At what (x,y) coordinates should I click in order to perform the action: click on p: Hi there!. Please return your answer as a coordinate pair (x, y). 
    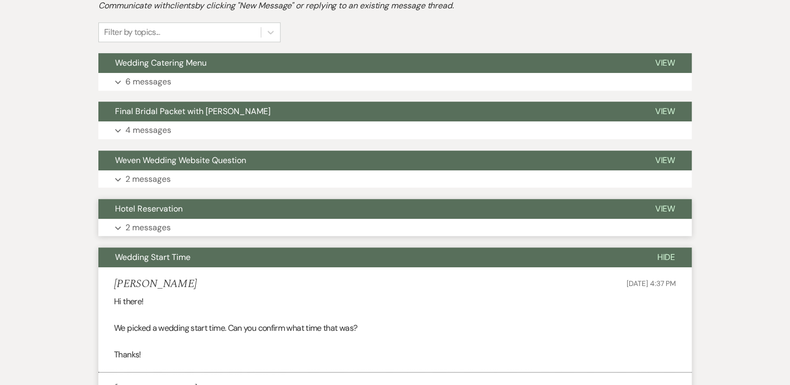
    Looking at the image, I should click on (395, 301).